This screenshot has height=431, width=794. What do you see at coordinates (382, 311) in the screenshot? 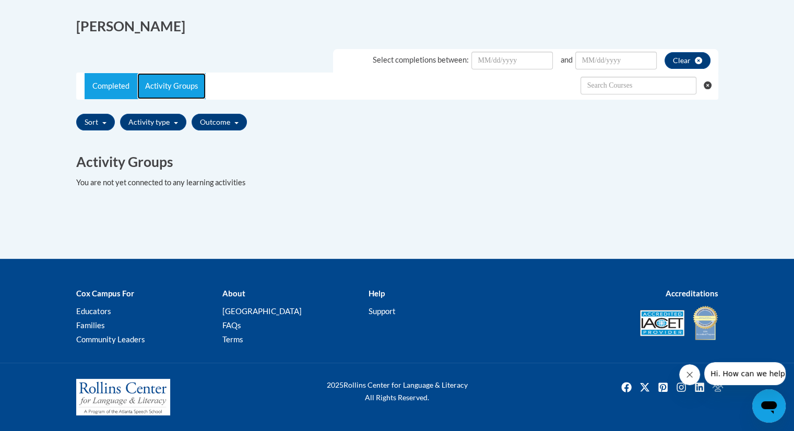
I see `a: Support` at bounding box center [382, 311].